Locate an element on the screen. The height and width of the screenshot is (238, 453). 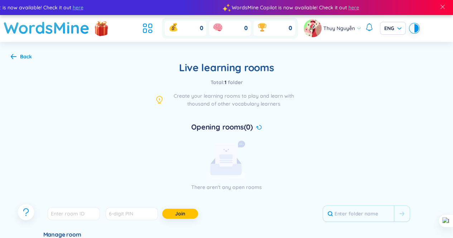
div: Back is located at coordinates (26, 57).